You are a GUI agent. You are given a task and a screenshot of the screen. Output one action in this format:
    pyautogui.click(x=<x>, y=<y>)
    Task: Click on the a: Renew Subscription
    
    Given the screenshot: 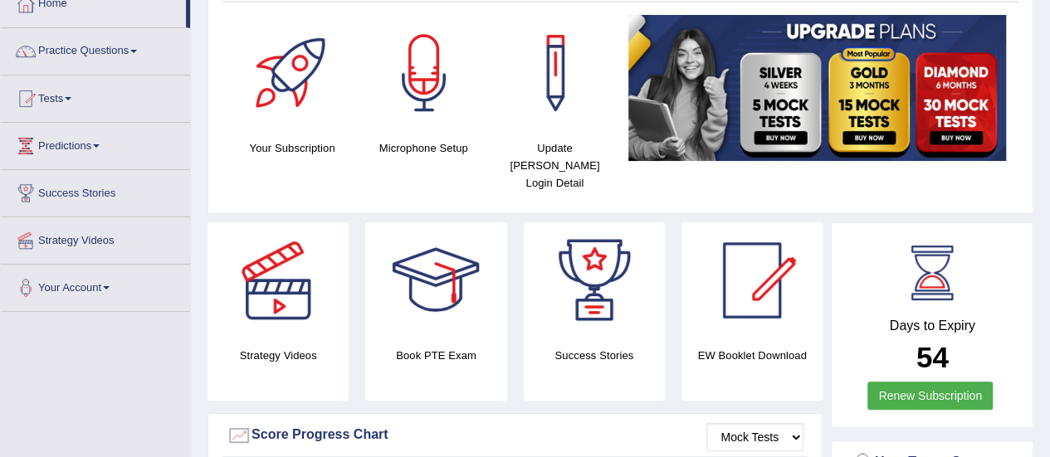 What is the action you would take?
    pyautogui.click(x=930, y=396)
    